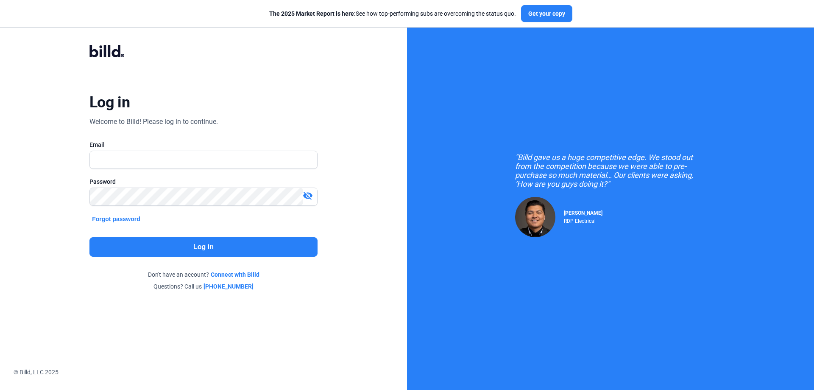 This screenshot has height=390, width=814. Describe the element at coordinates (203, 181) in the screenshot. I see `div: Password` at that location.